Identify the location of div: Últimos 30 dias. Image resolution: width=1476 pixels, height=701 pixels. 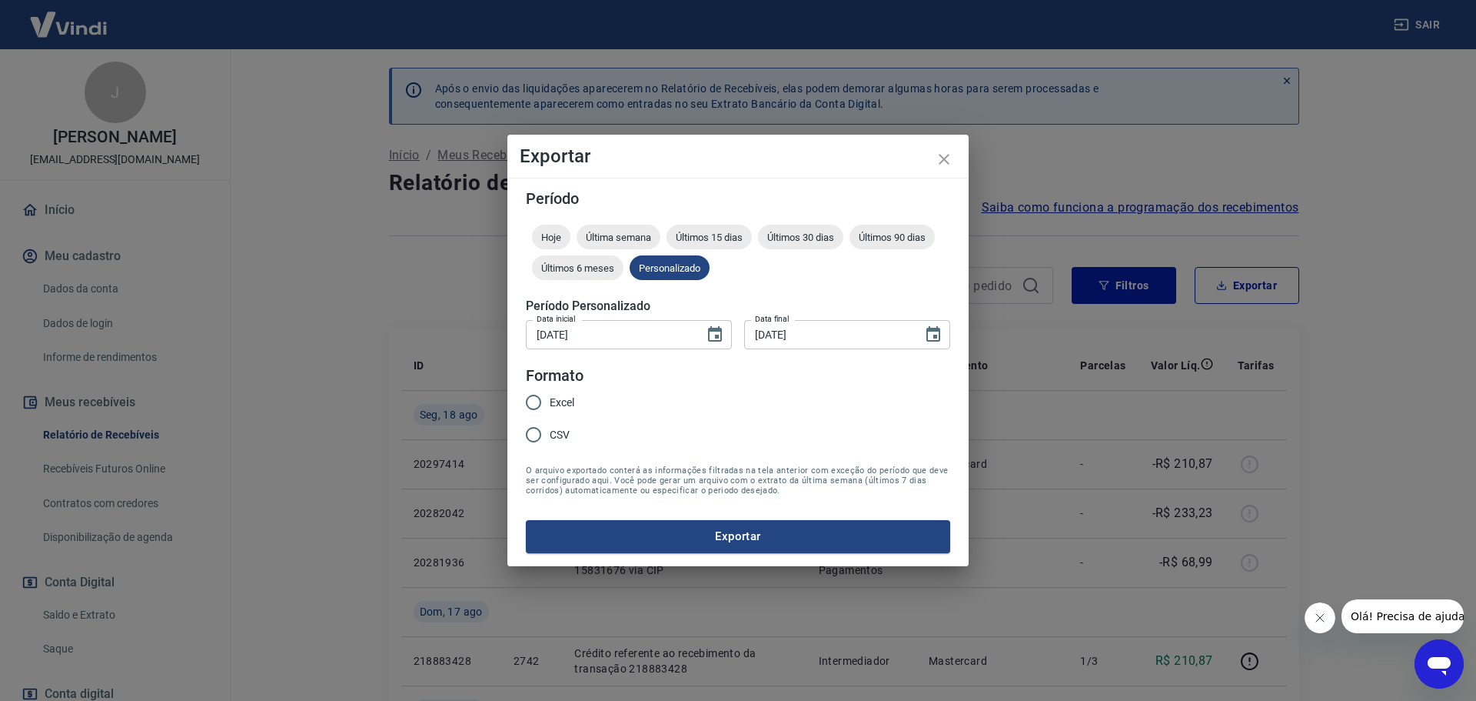
(801, 237).